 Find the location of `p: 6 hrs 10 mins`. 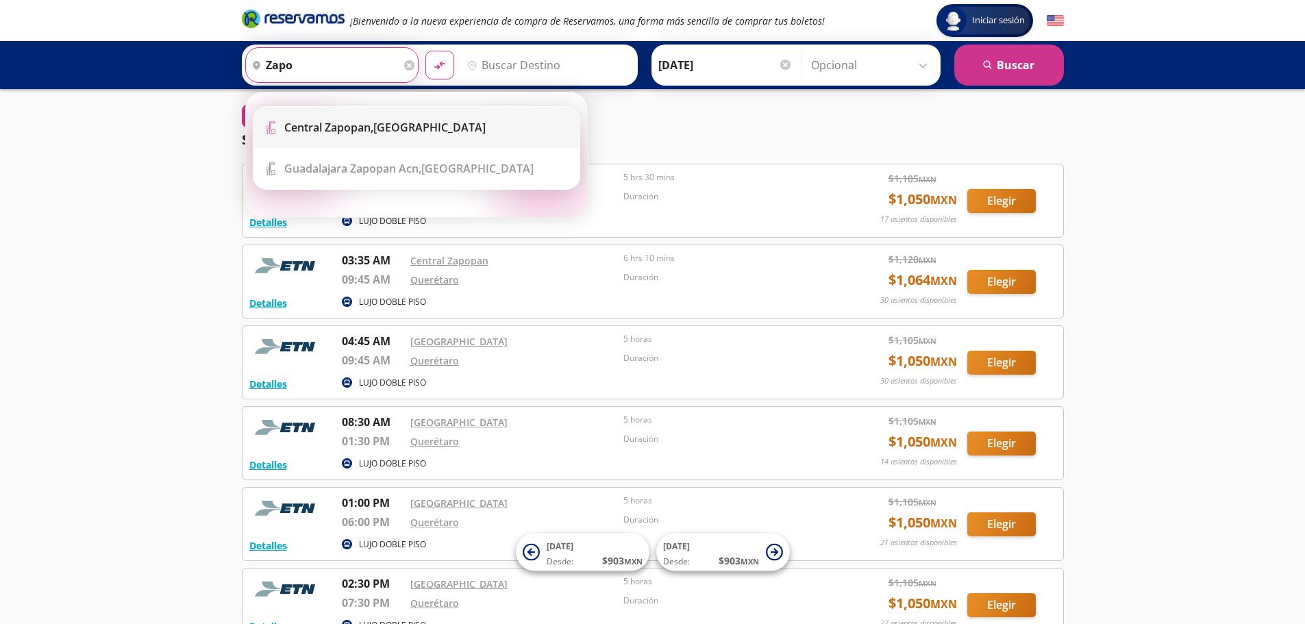

p: 6 hrs 10 mins is located at coordinates (727, 258).